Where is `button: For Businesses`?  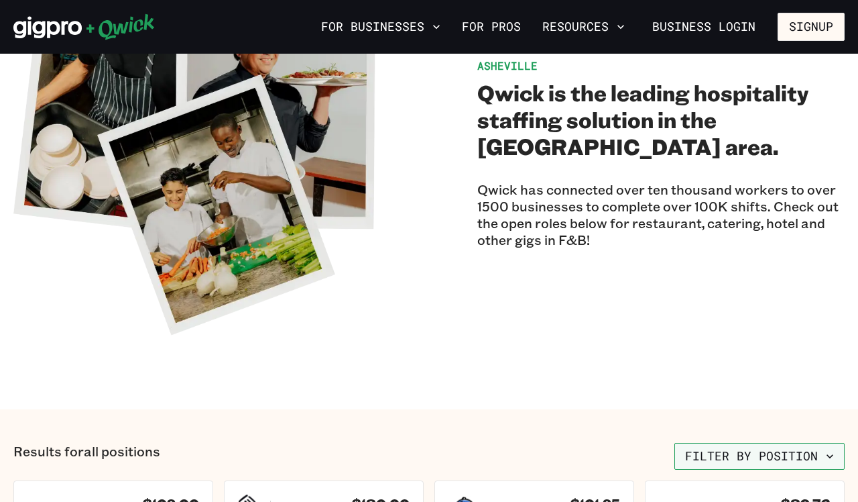
button: For Businesses is located at coordinates (381, 27).